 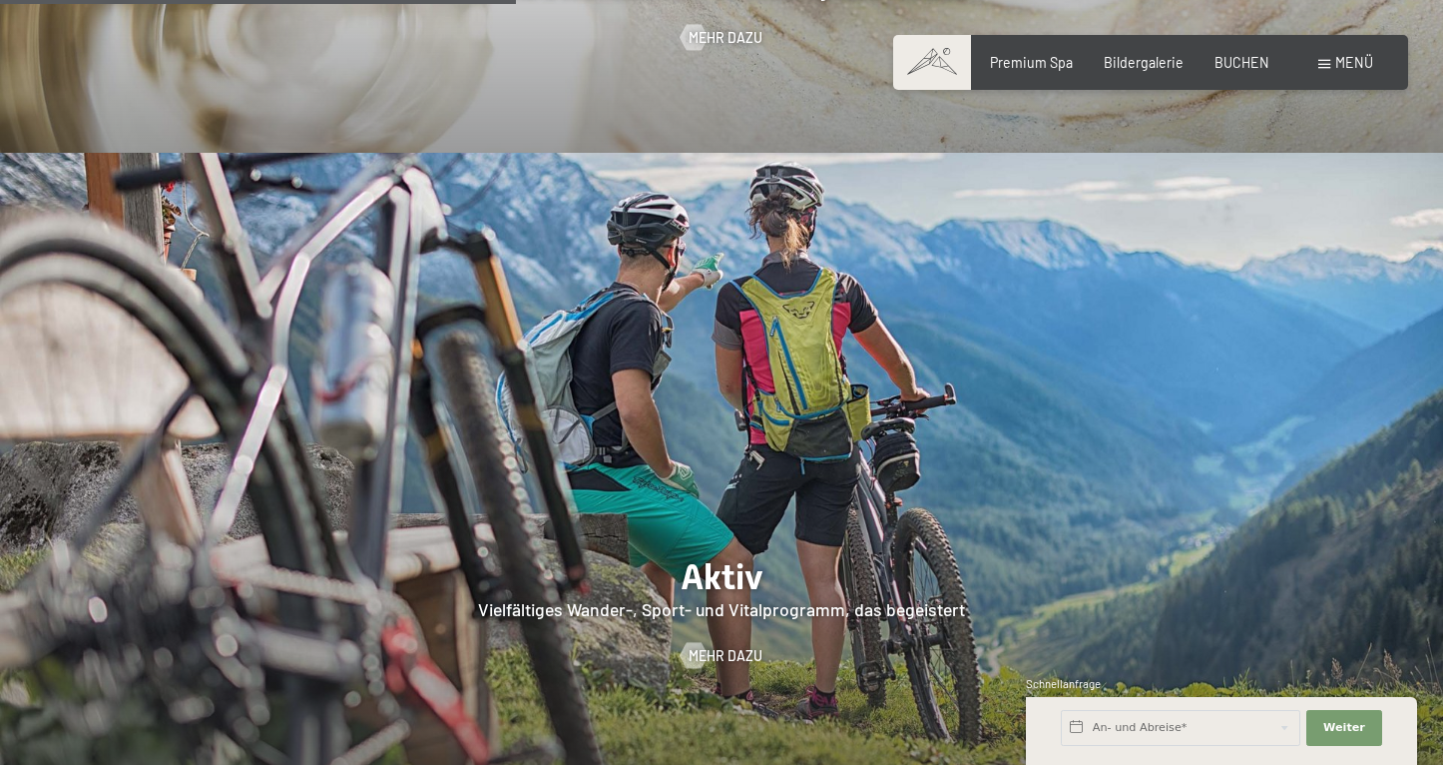 I want to click on button: Weiter, so click(x=1344, y=728).